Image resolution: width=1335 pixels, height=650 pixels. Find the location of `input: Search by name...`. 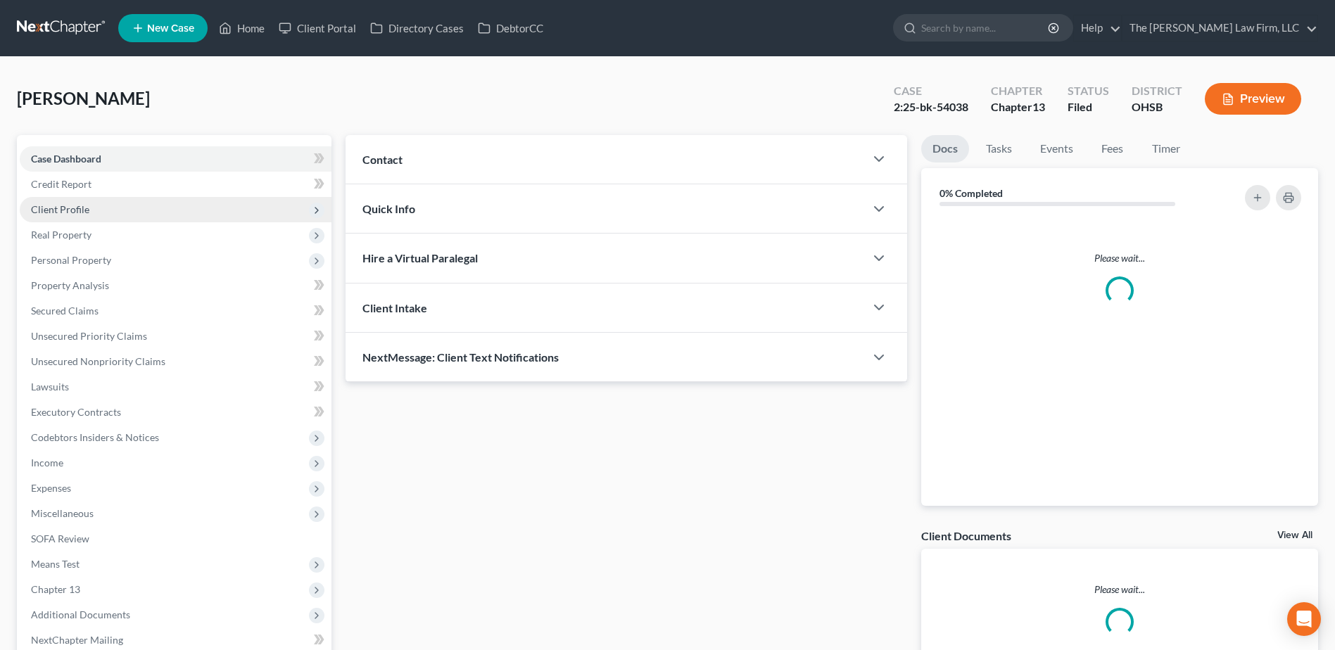

input: Search by name... is located at coordinates (985, 27).